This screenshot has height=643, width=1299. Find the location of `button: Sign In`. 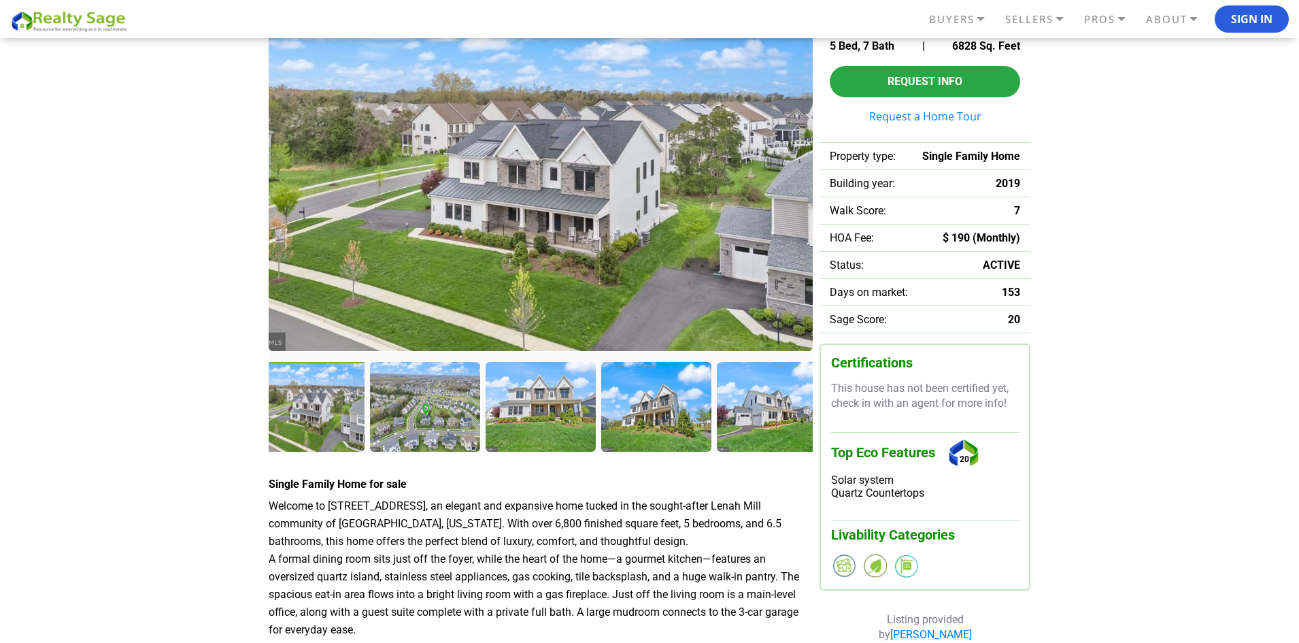

button: Sign In is located at coordinates (1251, 19).